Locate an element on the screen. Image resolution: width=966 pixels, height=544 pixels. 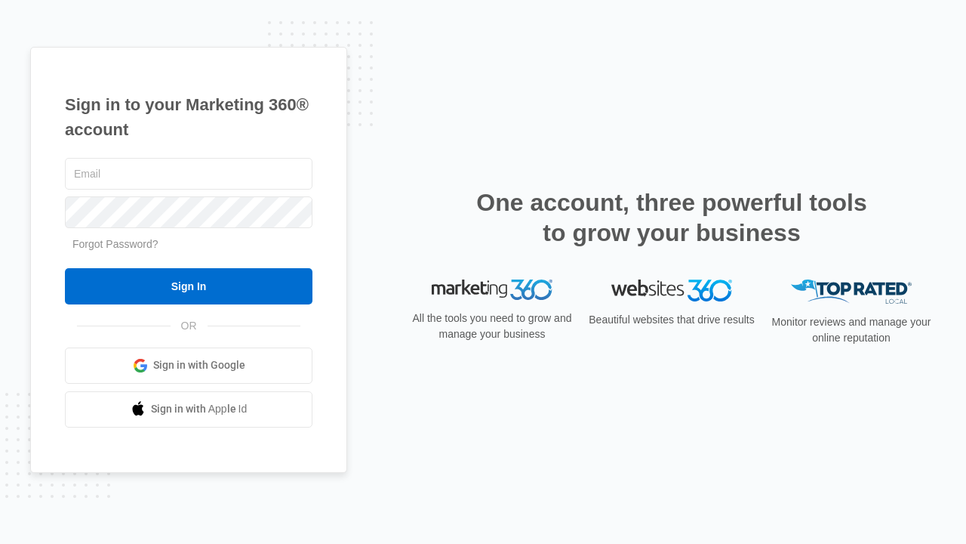
input: Email is located at coordinates (189, 174).